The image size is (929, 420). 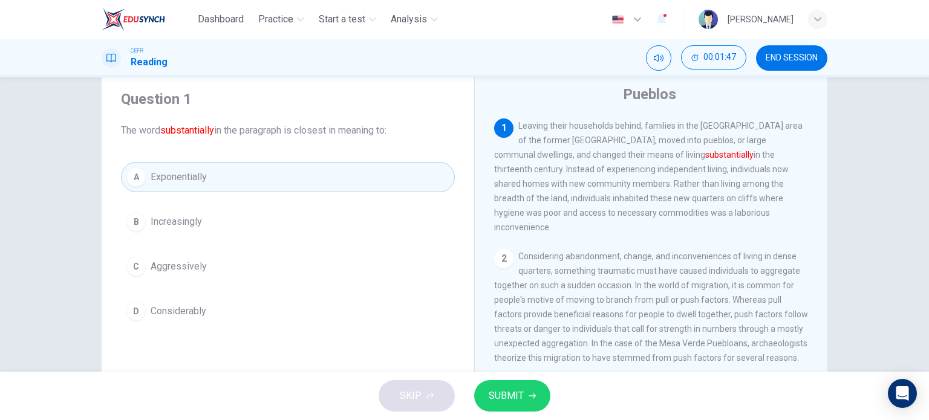 What do you see at coordinates (276, 19) in the screenshot?
I see `span: Practice` at bounding box center [276, 19].